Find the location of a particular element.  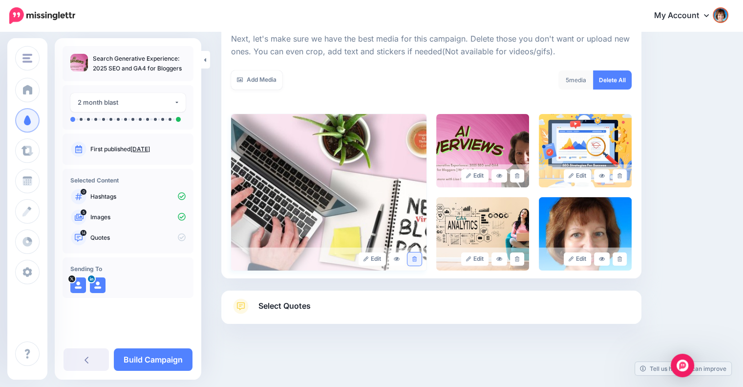

a: Delete All is located at coordinates (612, 80).